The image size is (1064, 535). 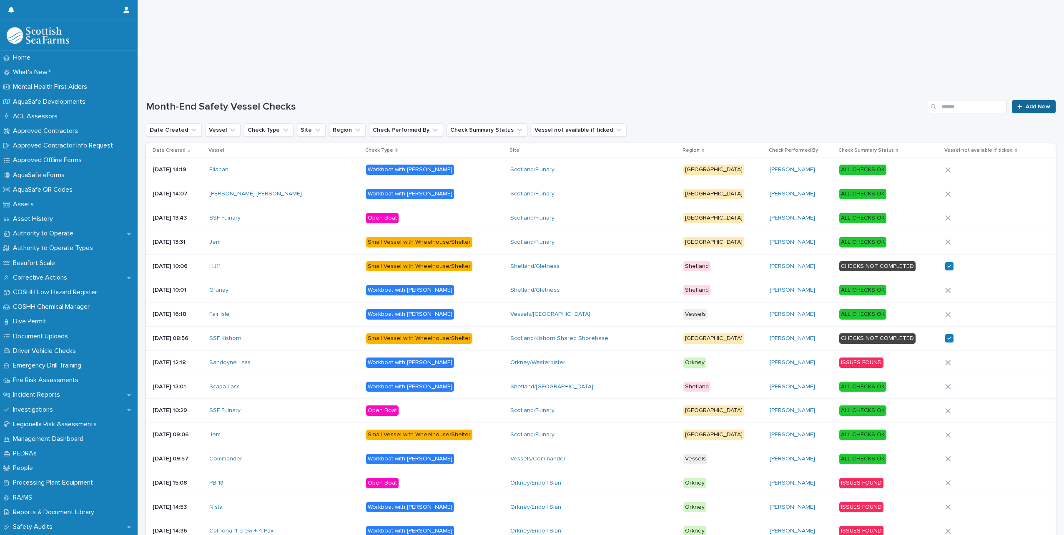 What do you see at coordinates (215, 242) in the screenshot?
I see `a: Jem` at bounding box center [215, 242].